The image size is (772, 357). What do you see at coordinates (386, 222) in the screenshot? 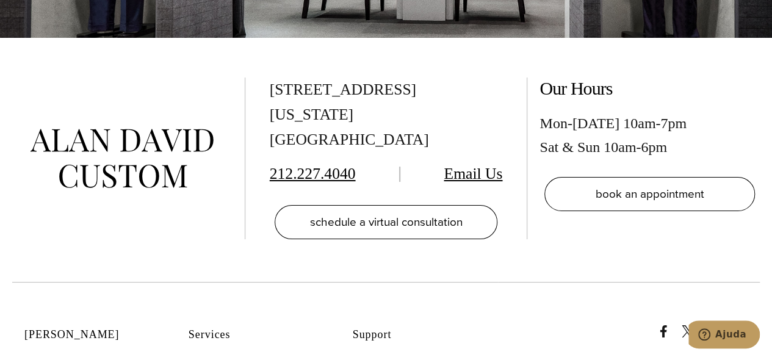
I see `a: schedule a virtual consultation` at bounding box center [386, 222].